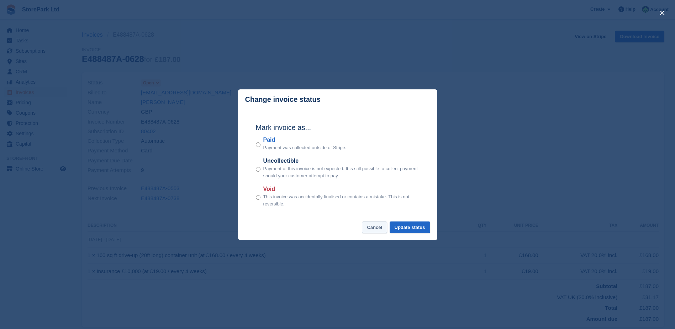  What do you see at coordinates (662, 13) in the screenshot?
I see `button: close` at bounding box center [662, 13].